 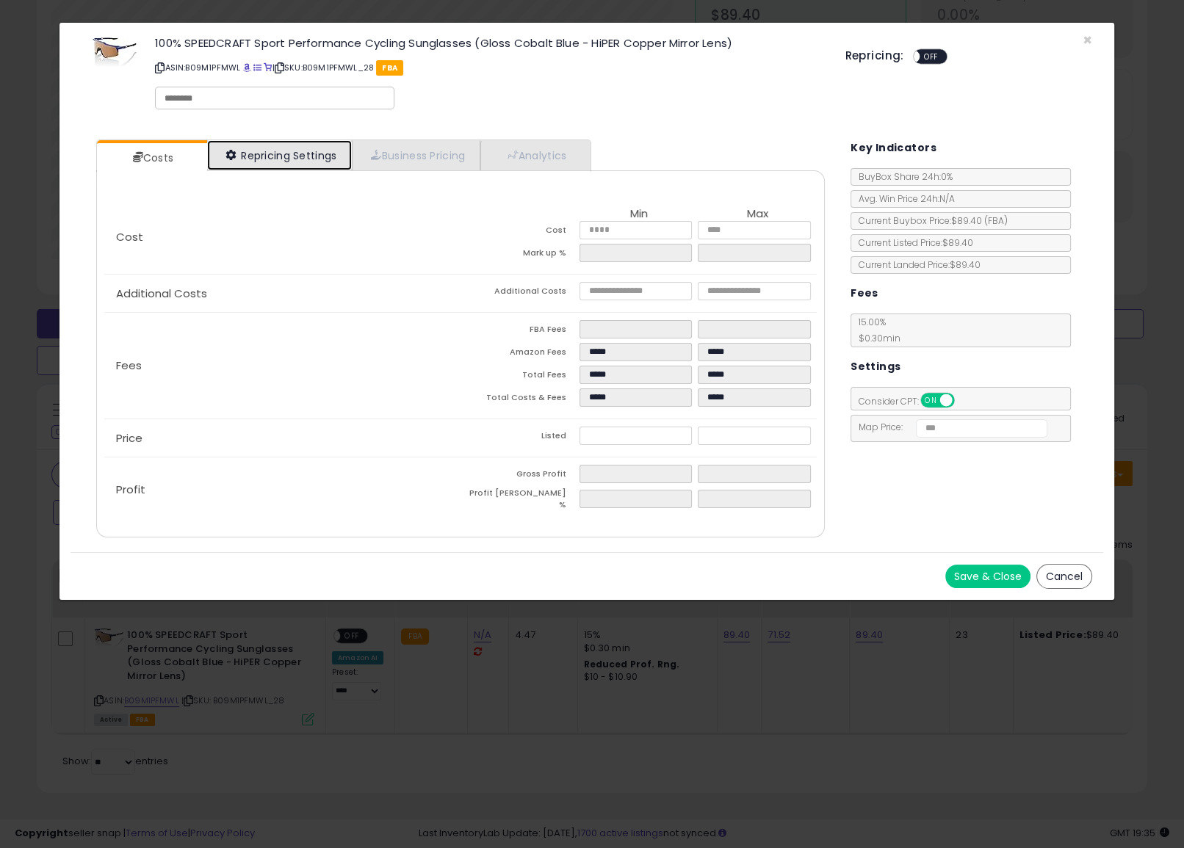 I want to click on a: Repricing Settings, so click(x=280, y=155).